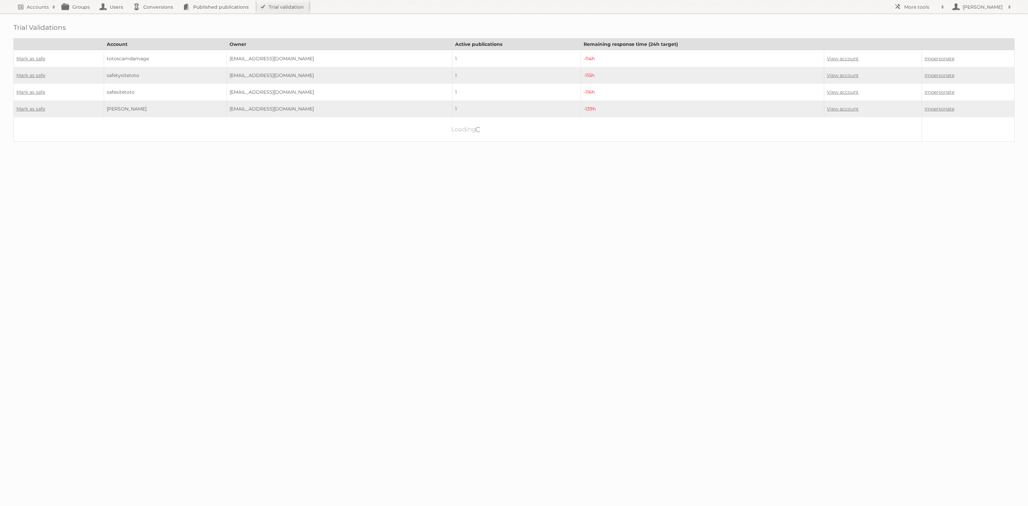 The image size is (1028, 506). I want to click on h1: Trial Validations, so click(514, 27).